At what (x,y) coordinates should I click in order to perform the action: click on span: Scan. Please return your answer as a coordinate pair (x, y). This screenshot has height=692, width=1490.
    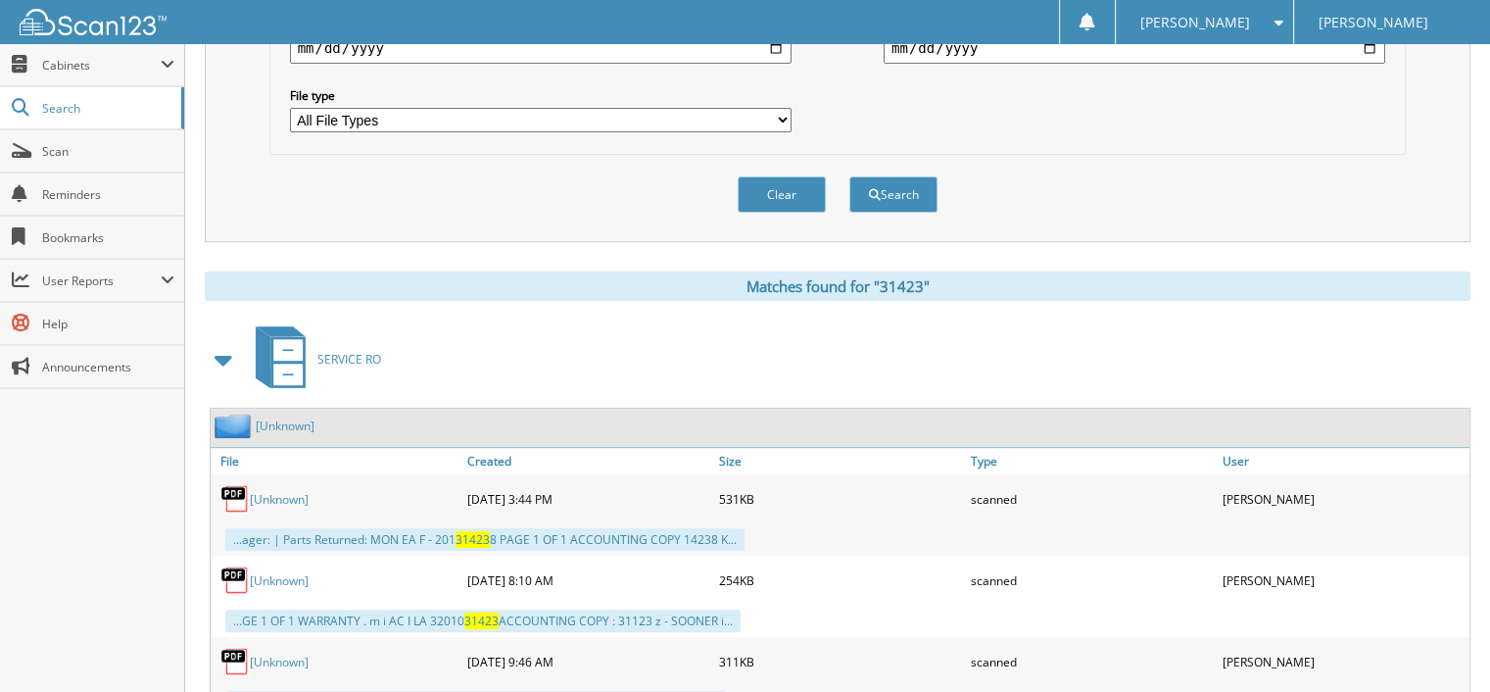
    Looking at the image, I should click on (108, 151).